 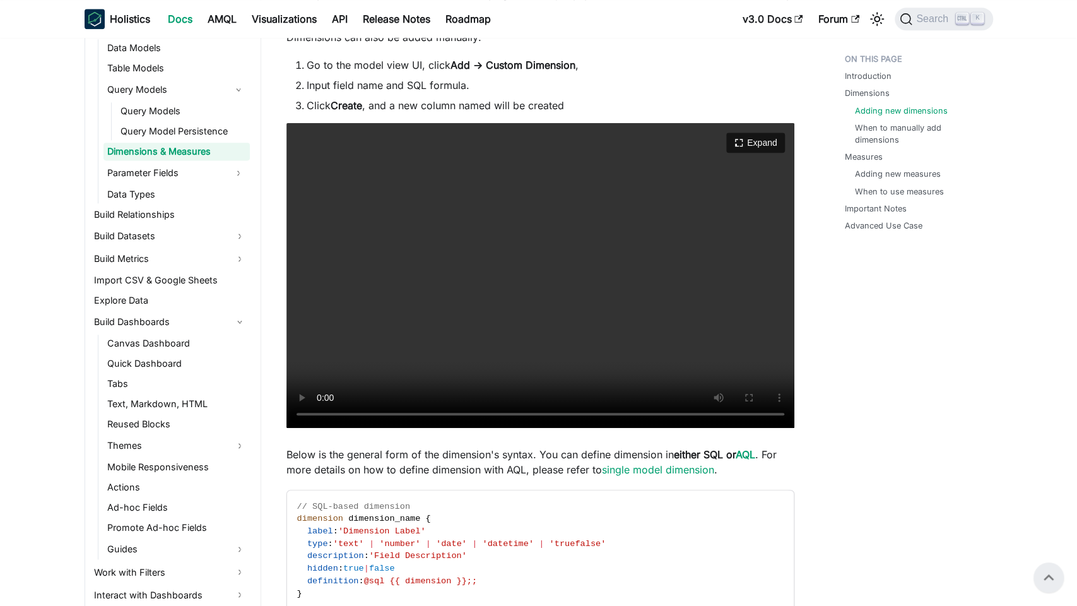 What do you see at coordinates (170, 280) in the screenshot?
I see `a: Import CSV & Google Sheets` at bounding box center [170, 280].